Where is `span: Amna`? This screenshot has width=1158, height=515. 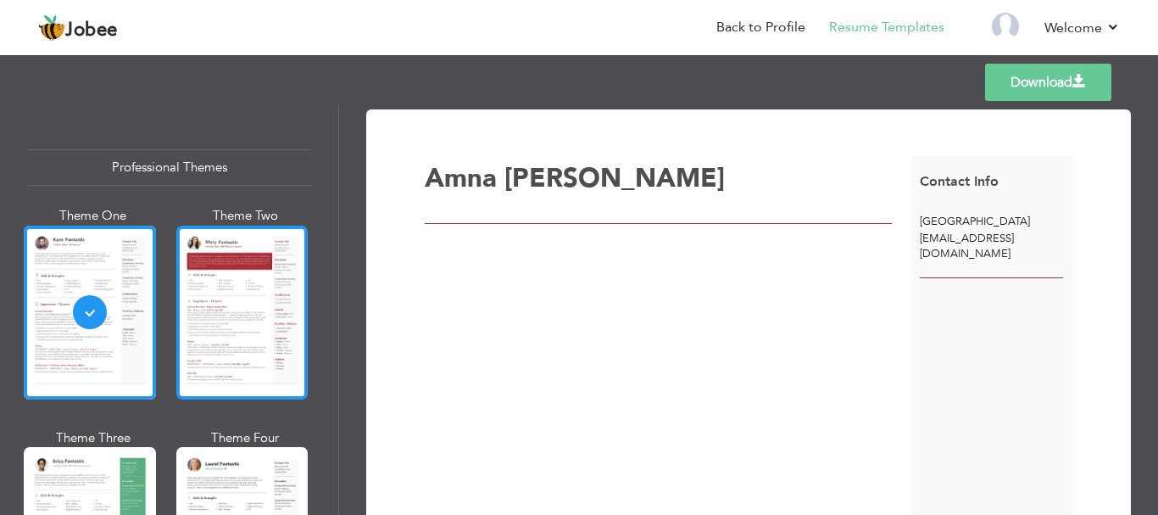
span: Amna is located at coordinates (460, 178).